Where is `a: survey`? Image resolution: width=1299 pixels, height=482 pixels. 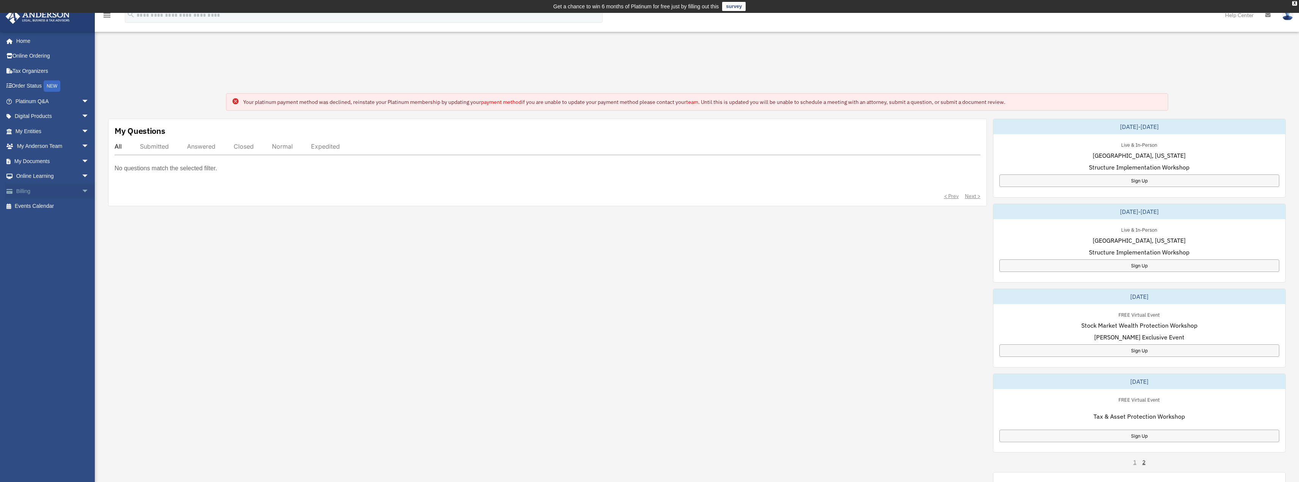
a: survey is located at coordinates (734, 6).